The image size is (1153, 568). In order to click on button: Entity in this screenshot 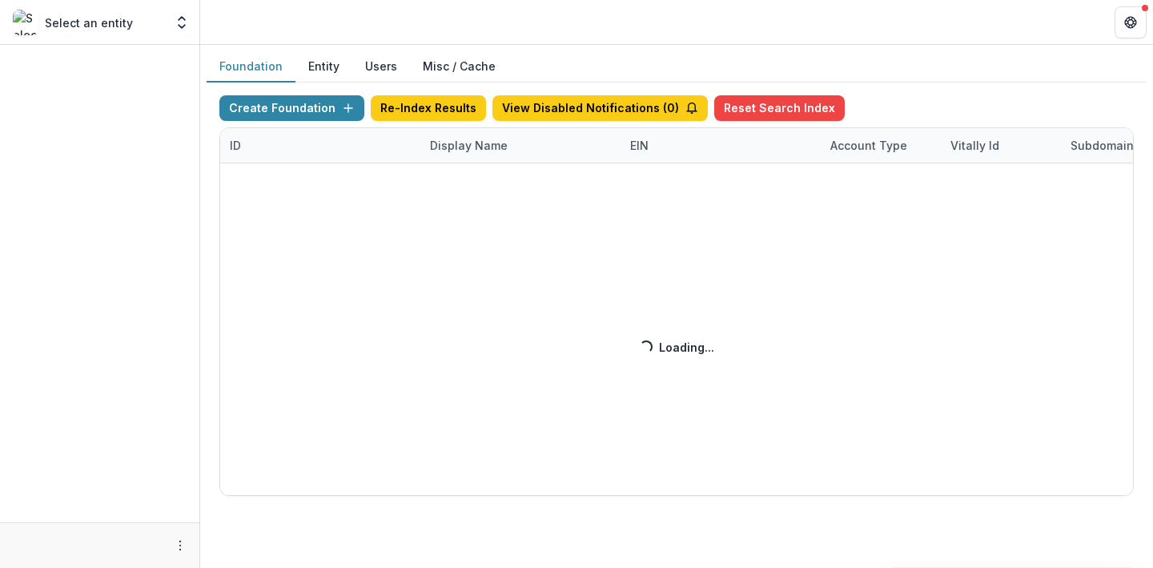, I will do `click(323, 66)`.